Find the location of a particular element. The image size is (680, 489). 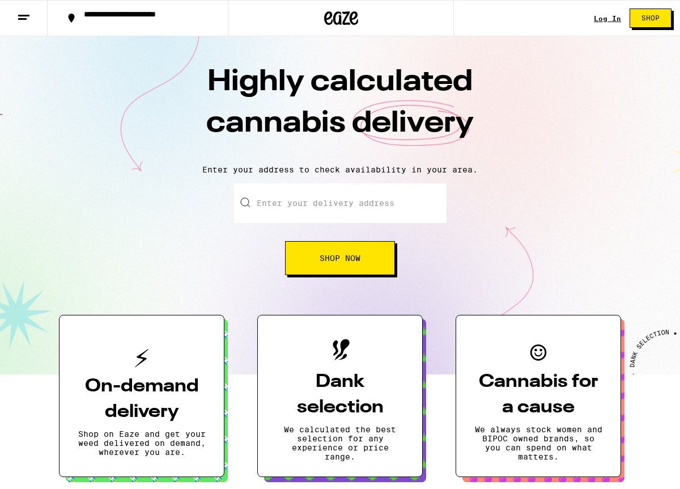

span: Shop Now is located at coordinates (340, 258).